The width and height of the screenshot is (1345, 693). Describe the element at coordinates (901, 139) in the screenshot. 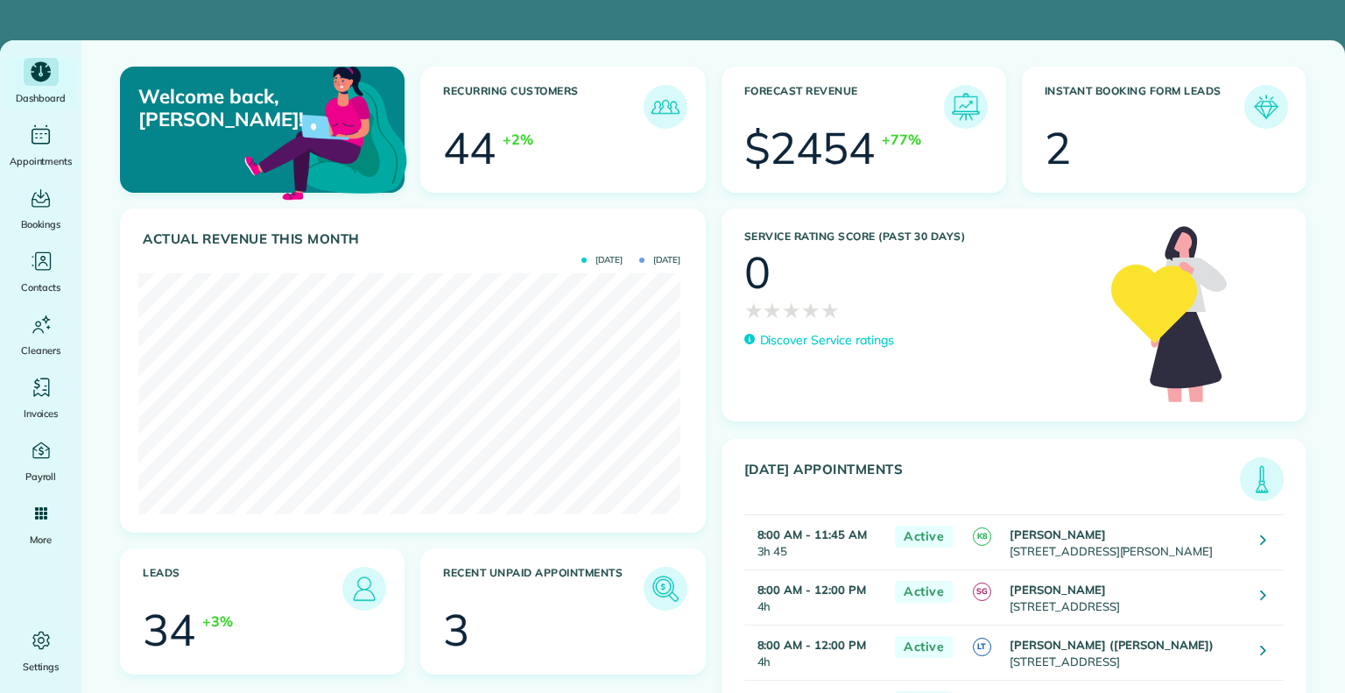

I see `div: +77%` at that location.